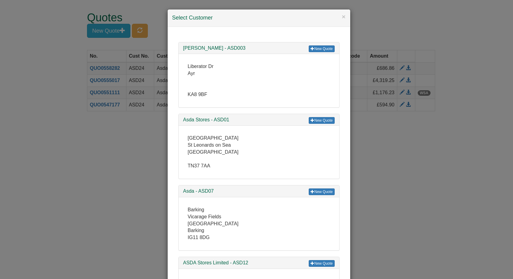  I want to click on h3: Asda Stores - ASD01, so click(259, 120).